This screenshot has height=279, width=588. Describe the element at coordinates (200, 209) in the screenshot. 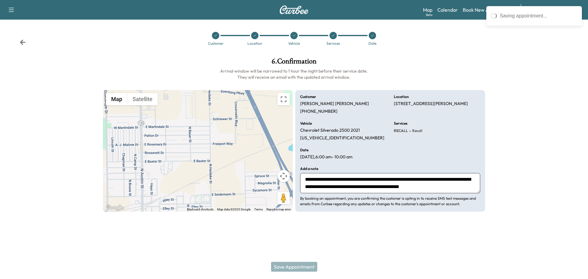

I see `button: Keyboard shortcuts` at that location.